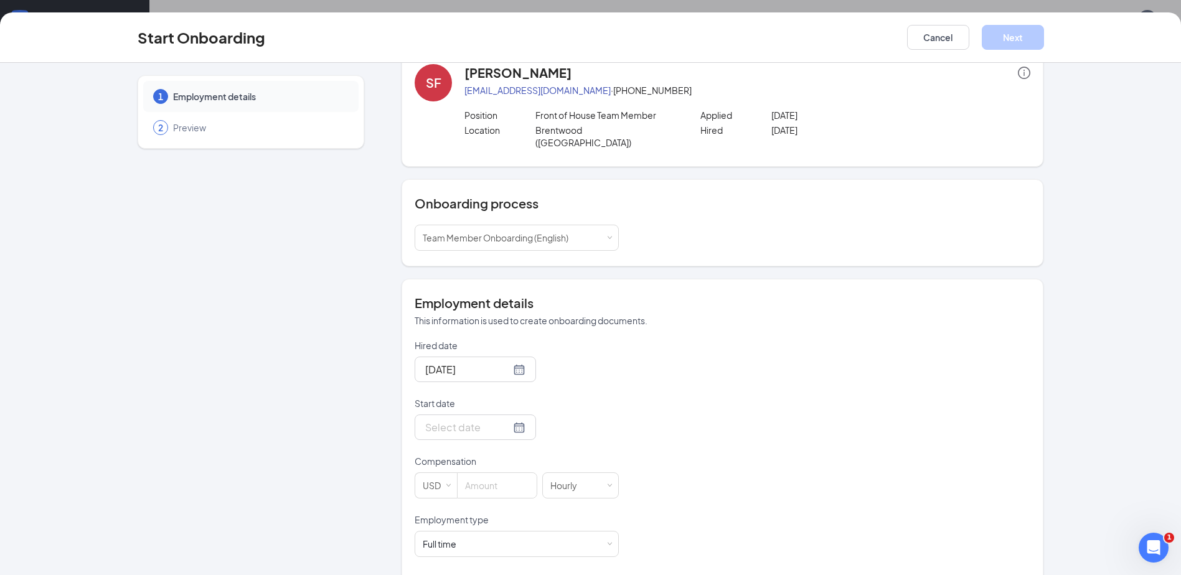 This screenshot has width=1181, height=575. What do you see at coordinates (497, 485) in the screenshot?
I see `input: Amount` at bounding box center [497, 485].